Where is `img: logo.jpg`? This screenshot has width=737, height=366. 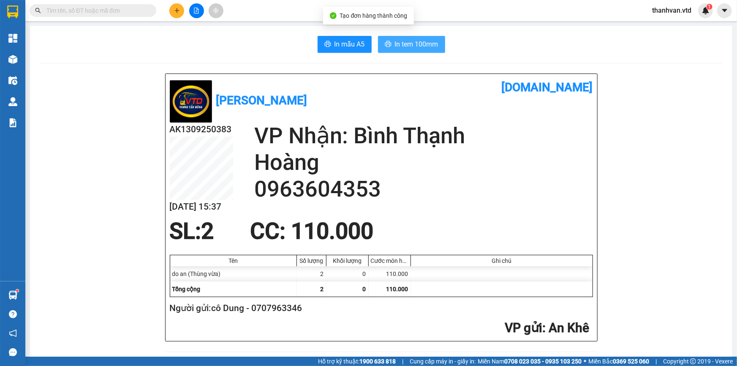 img: logo.jpg is located at coordinates (191, 101).